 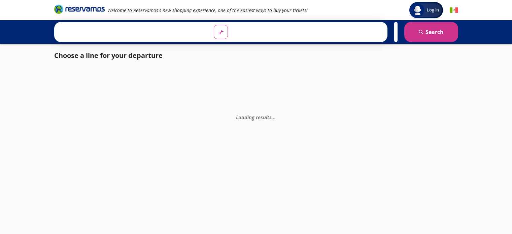 I want to click on button: Search, so click(x=431, y=32).